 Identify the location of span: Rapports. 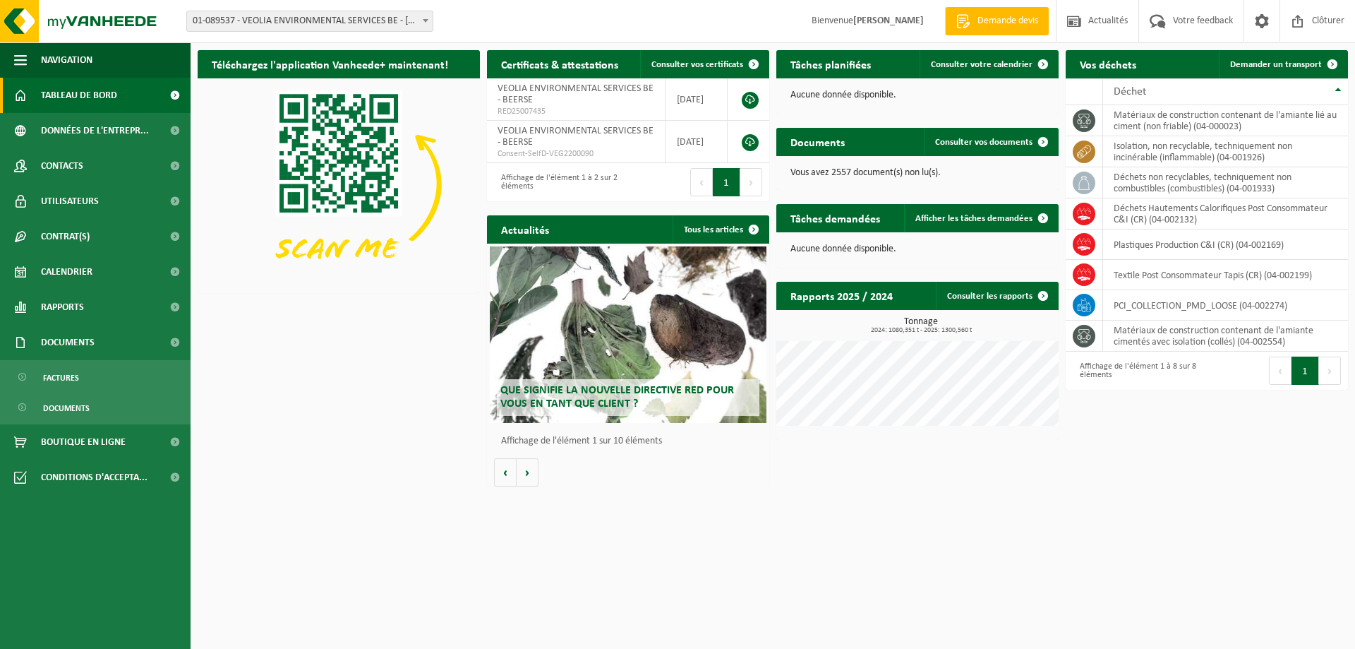
(62, 307).